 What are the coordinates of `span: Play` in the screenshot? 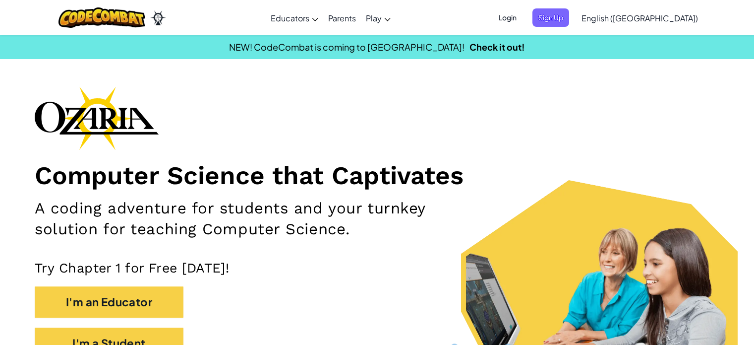 It's located at (374, 18).